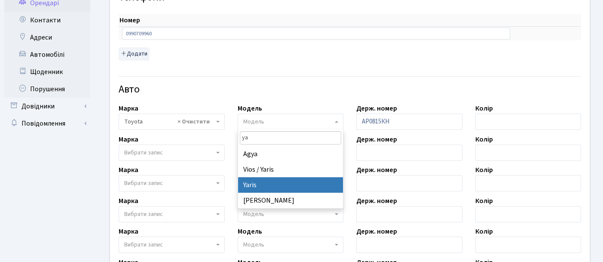  Describe the element at coordinates (47, 55) in the screenshot. I see `a: Автомобілі` at that location.